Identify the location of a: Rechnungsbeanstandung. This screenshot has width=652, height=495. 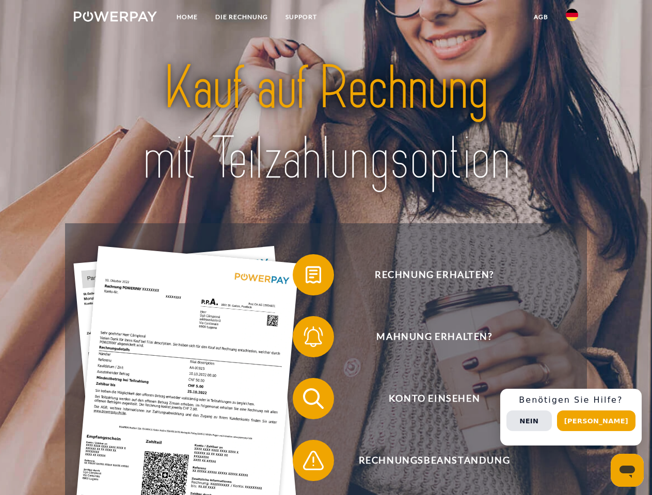
(427, 461).